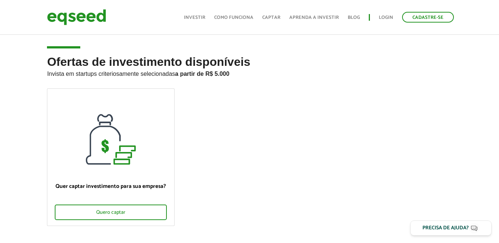  I want to click on h2: Ofertas de investimento disponíveis, so click(249, 72).